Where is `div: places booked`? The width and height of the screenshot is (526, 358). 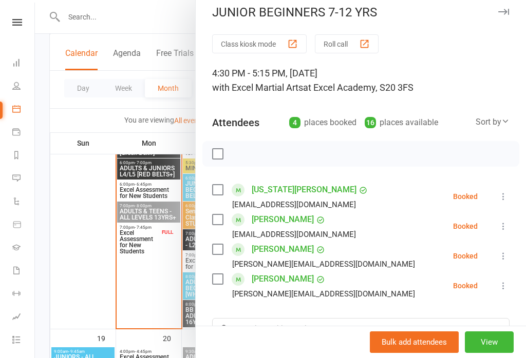 div: places booked is located at coordinates (322, 123).